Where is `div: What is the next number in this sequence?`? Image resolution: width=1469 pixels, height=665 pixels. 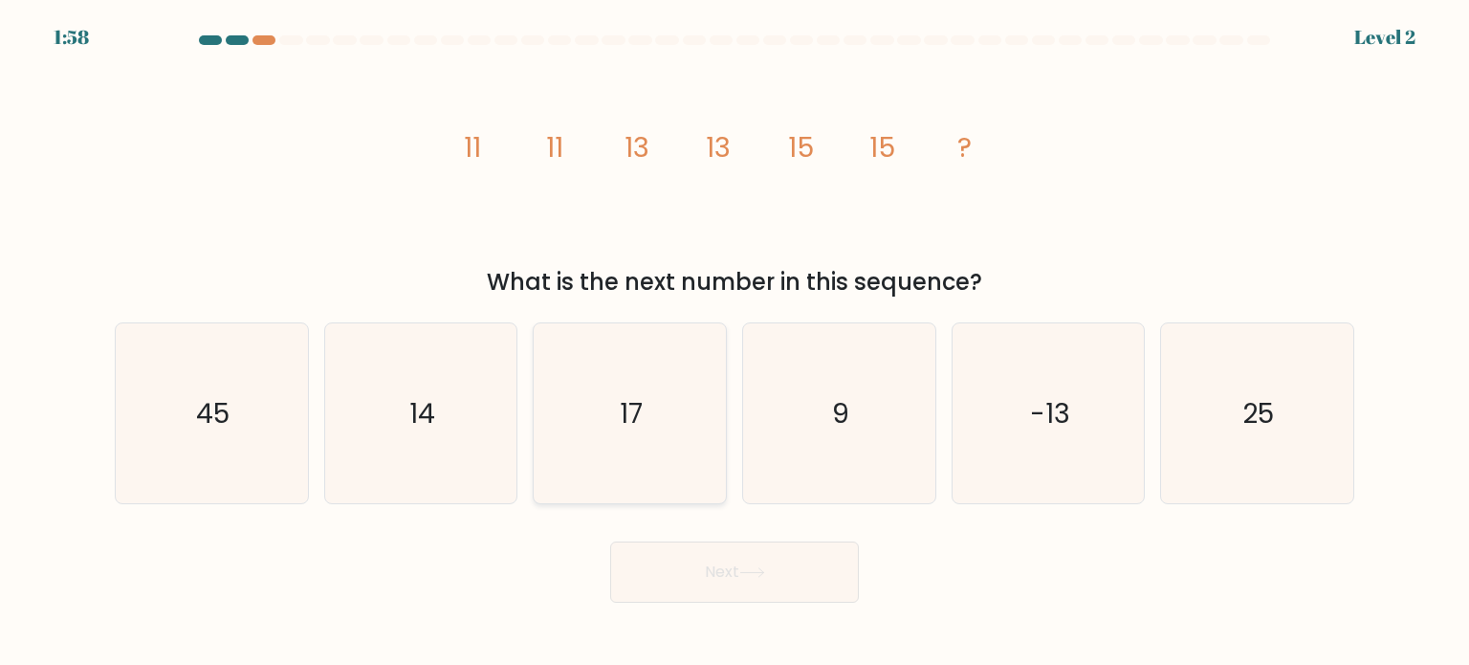
div: What is the next number in this sequence? is located at coordinates (735, 282).